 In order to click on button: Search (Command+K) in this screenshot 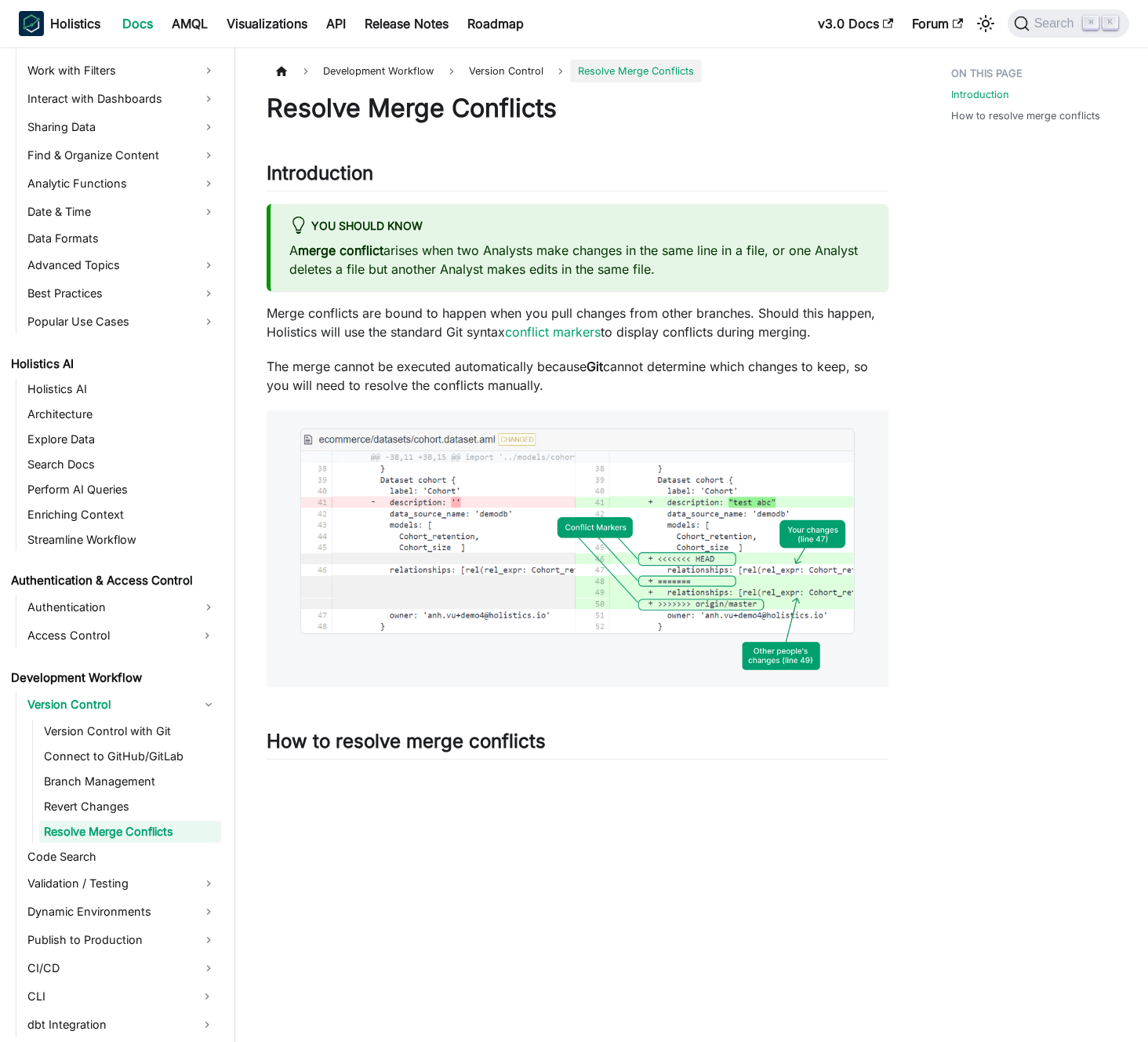, I will do `click(1069, 24)`.